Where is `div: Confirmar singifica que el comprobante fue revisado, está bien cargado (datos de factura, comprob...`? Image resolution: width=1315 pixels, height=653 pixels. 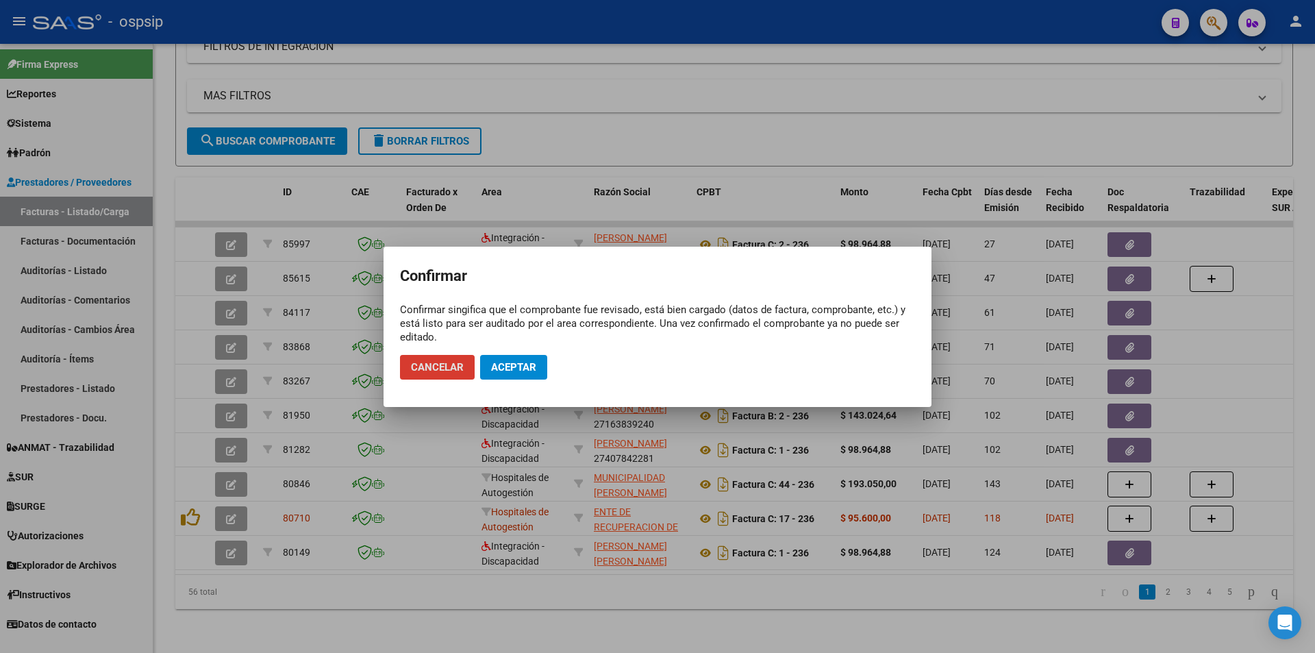
div: Confirmar singifica que el comprobante fue revisado, está bien cargado (datos de factura, comprob... is located at coordinates (658, 323).